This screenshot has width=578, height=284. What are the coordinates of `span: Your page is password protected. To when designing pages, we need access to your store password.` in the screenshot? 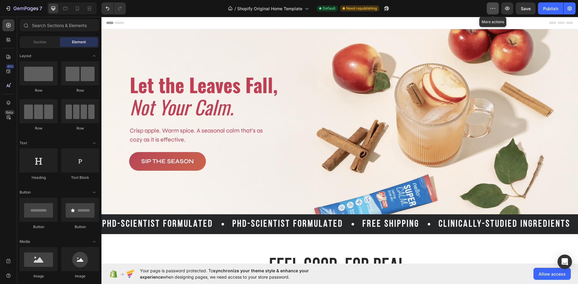 It's located at (236, 274).